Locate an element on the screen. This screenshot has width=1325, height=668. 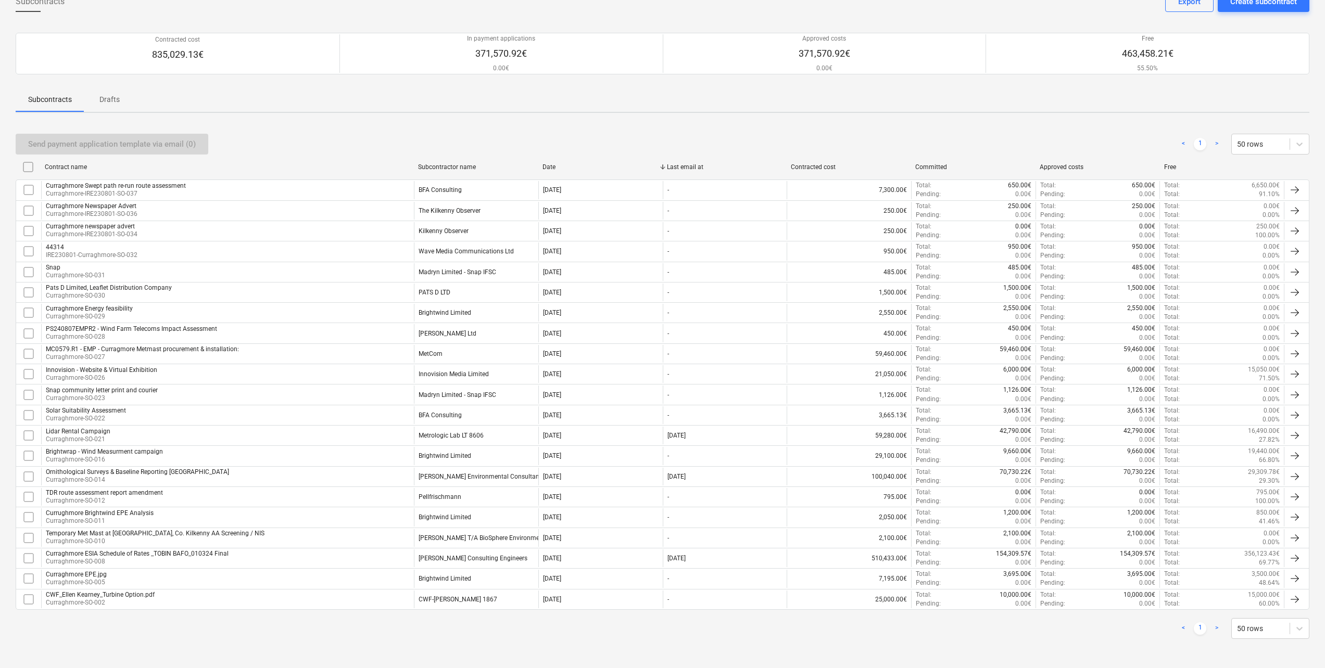
p: 650.00€ is located at coordinates (1019, 185).